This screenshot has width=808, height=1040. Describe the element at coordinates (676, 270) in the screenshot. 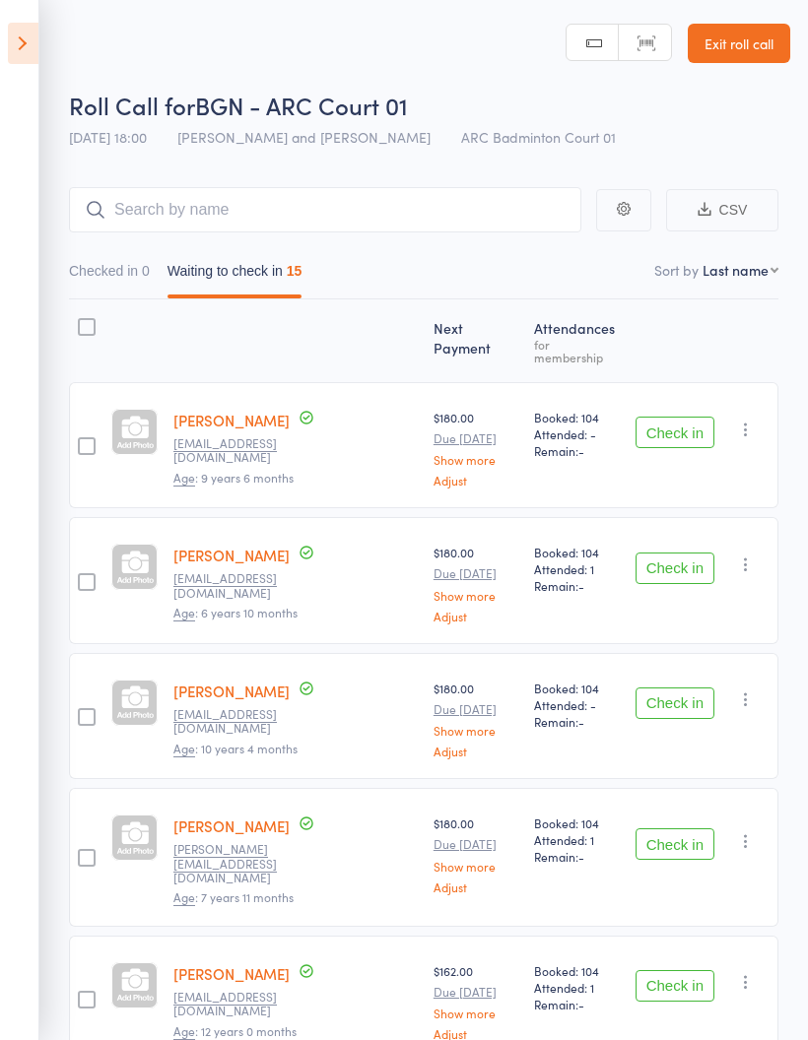

I see `label: Sort by` at that location.